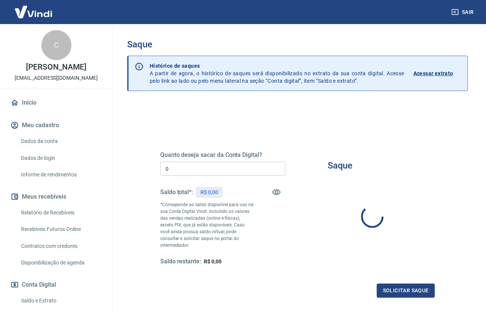 The height and width of the screenshot is (313, 486). What do you see at coordinates (56, 125) in the screenshot?
I see `button: Meu cadastro` at bounding box center [56, 125].